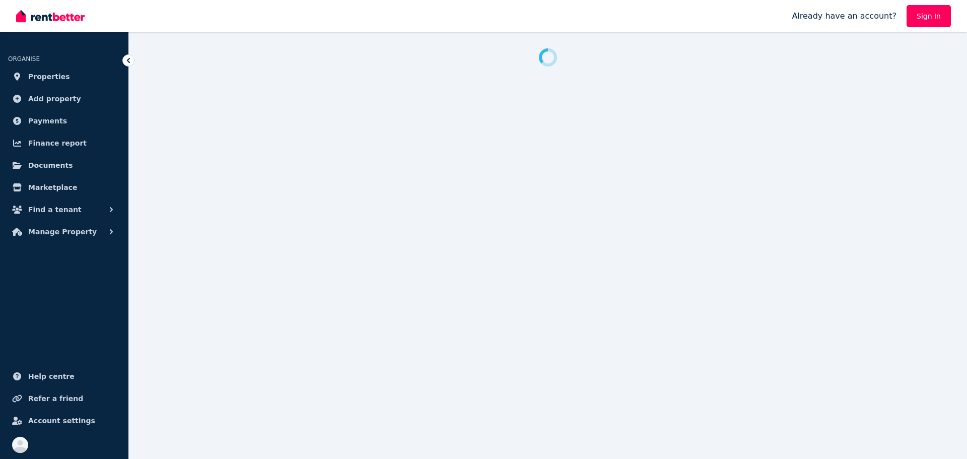 This screenshot has width=967, height=459. What do you see at coordinates (64, 121) in the screenshot?
I see `a: Payments` at bounding box center [64, 121].